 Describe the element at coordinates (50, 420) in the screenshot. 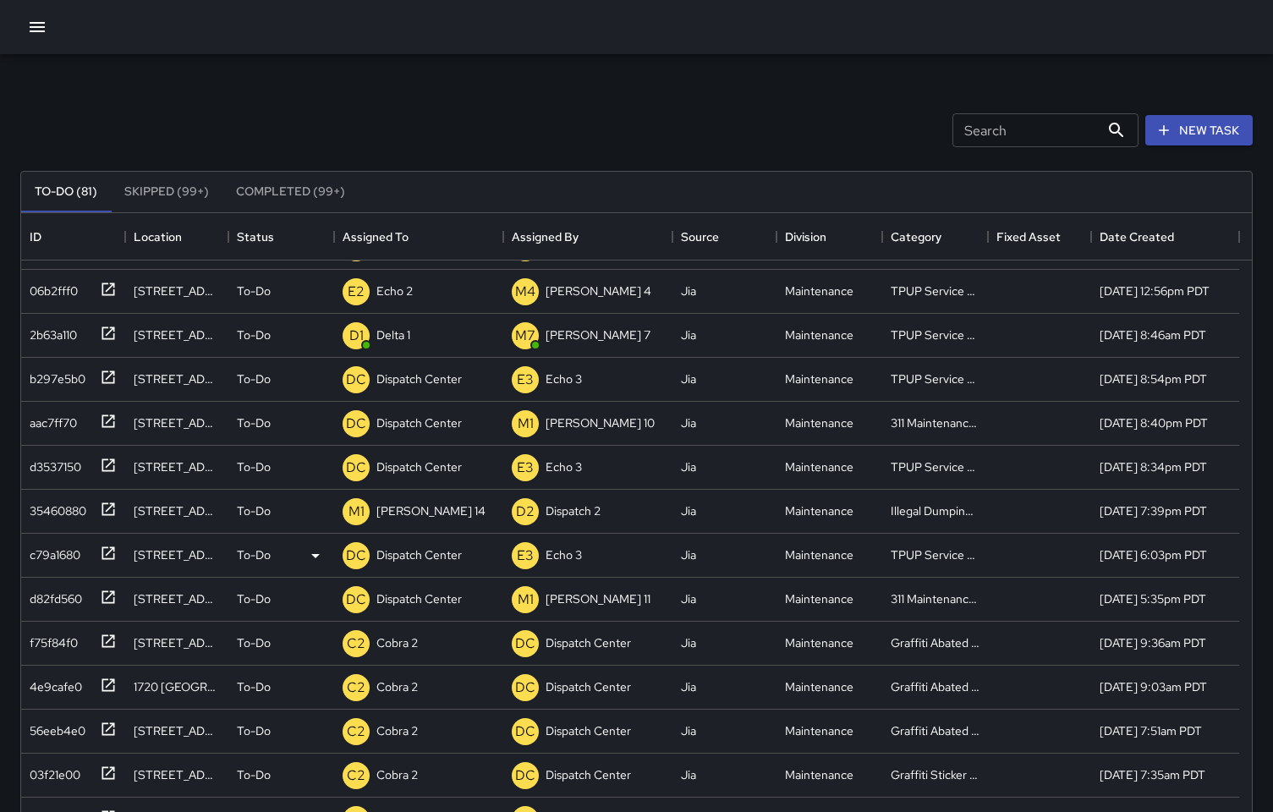

I see `div: aac7ff70` at that location.